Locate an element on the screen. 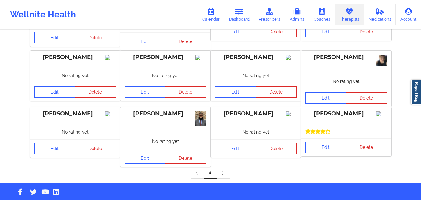 The height and width of the screenshot is (200, 421). img: U_g4Pd1T9wvApRPb5tbG8iPP_qnuUtWMi0JI3wuSfxk.jpeg is located at coordinates (381, 60).